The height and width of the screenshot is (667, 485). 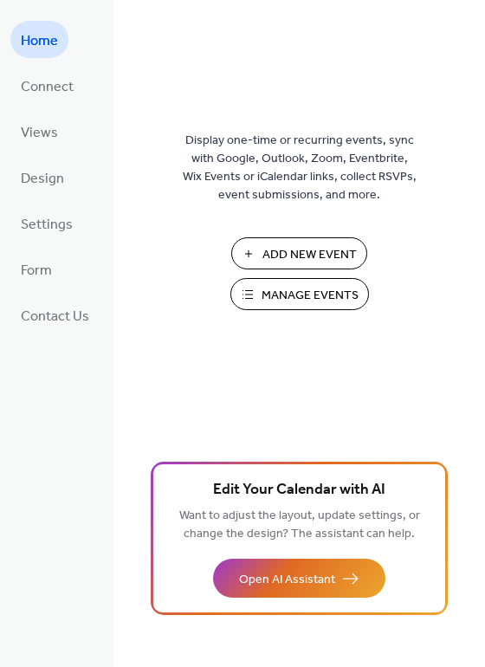 What do you see at coordinates (39, 131) in the screenshot?
I see `a: Views` at bounding box center [39, 131].